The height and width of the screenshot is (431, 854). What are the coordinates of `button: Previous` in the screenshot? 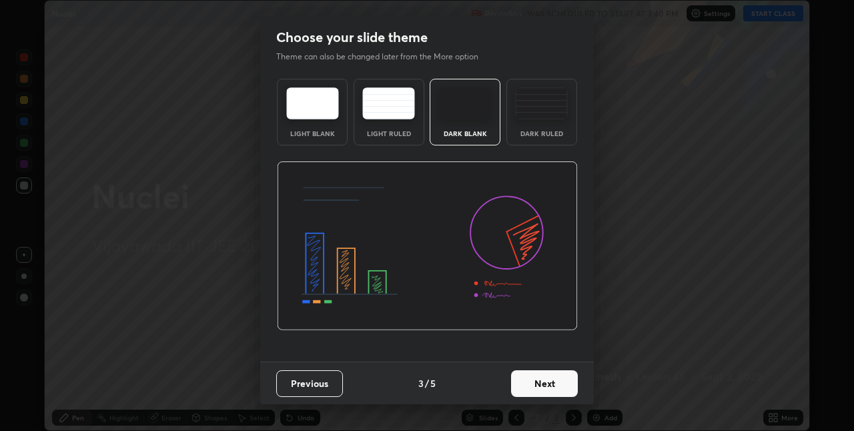 It's located at (309, 384).